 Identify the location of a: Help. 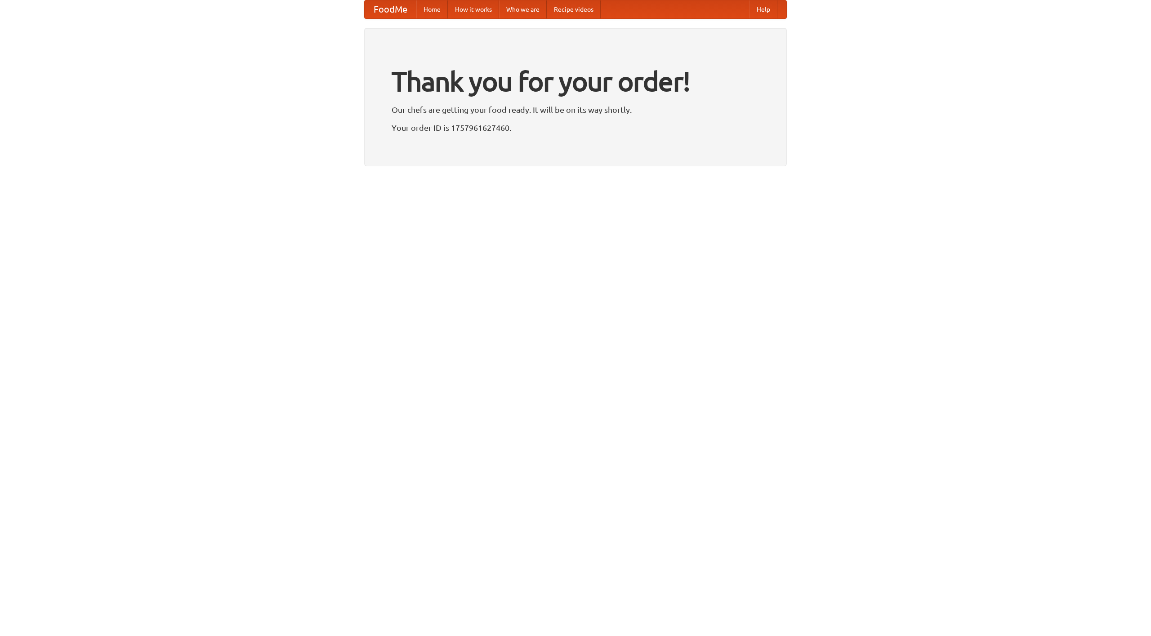
(764, 9).